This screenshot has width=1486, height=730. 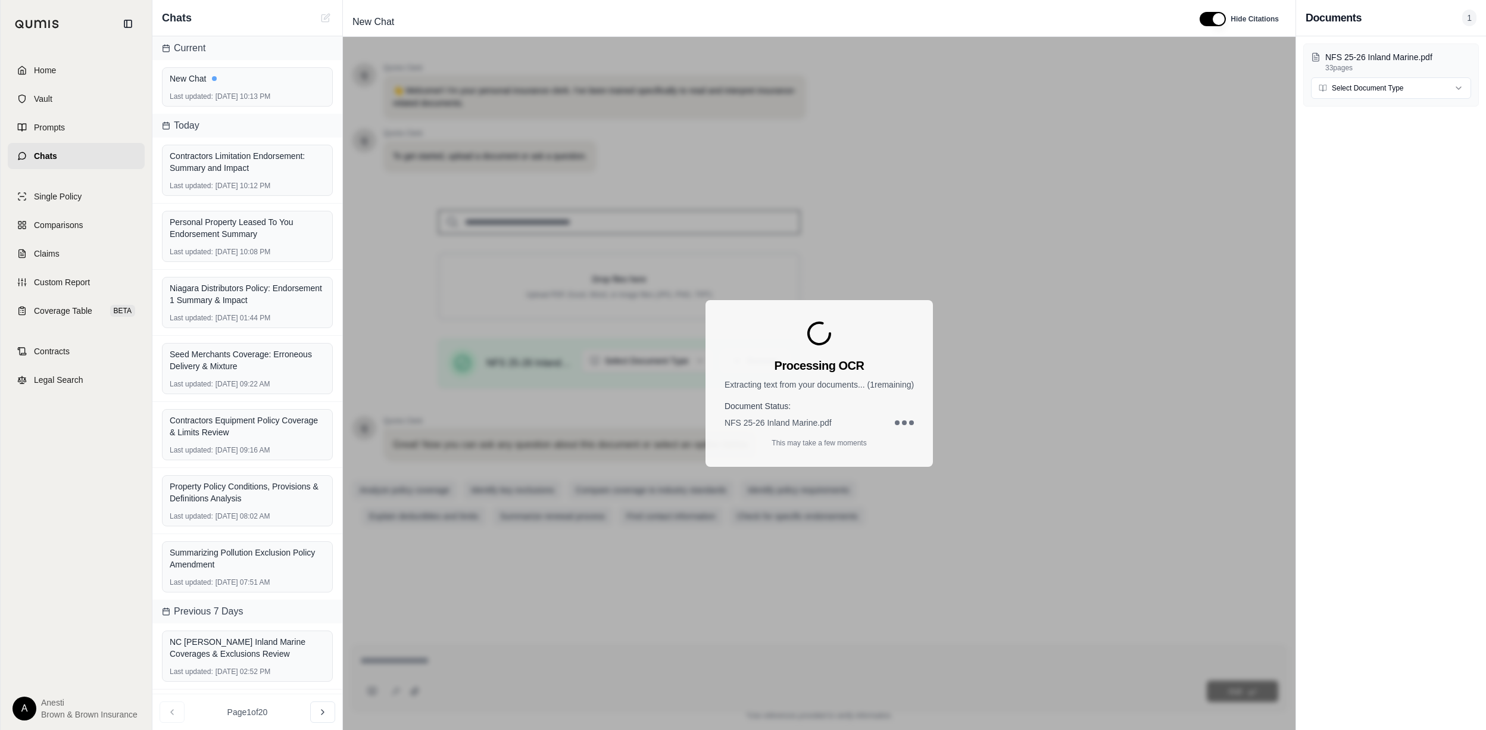 What do you see at coordinates (76, 127) in the screenshot?
I see `a: Prompts` at bounding box center [76, 127].